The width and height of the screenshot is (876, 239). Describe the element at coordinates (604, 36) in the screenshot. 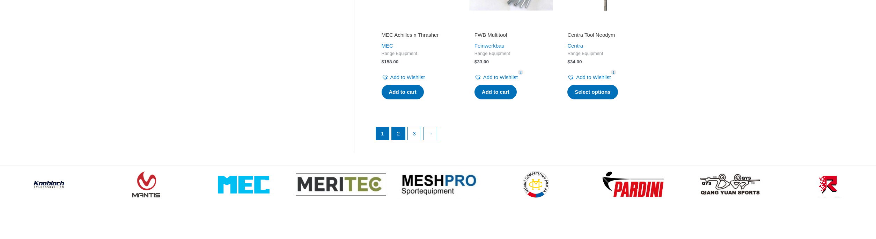

I see `a: Centra Tool Neodym` at that location.